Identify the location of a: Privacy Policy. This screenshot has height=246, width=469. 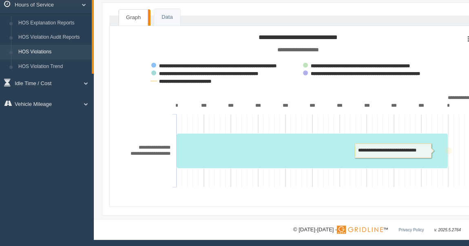
(411, 230).